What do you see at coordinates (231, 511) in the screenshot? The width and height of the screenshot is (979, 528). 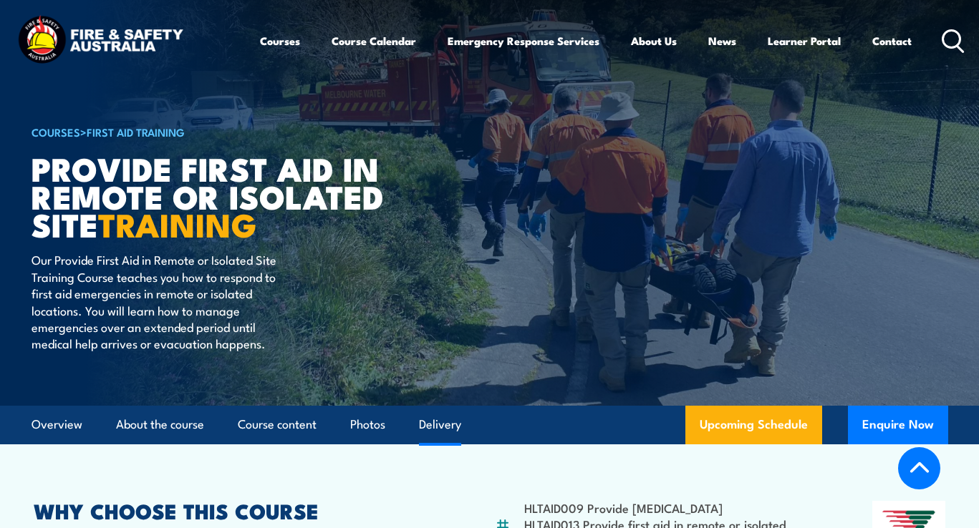 I see `h2: WHY CHOOSE THIS COURSE` at bounding box center [231, 511].